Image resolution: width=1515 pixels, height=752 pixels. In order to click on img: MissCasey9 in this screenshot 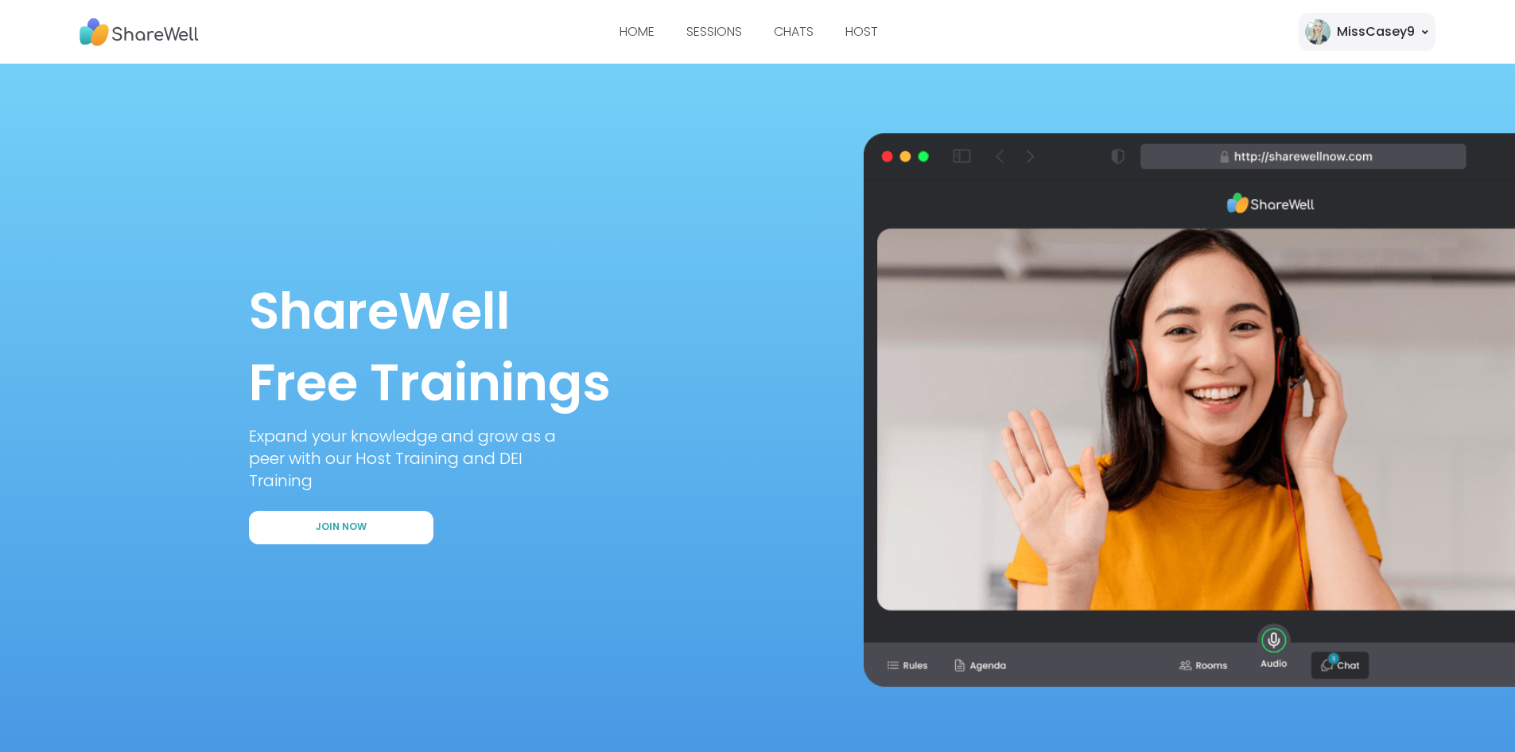, I will do `click(1318, 32)`.